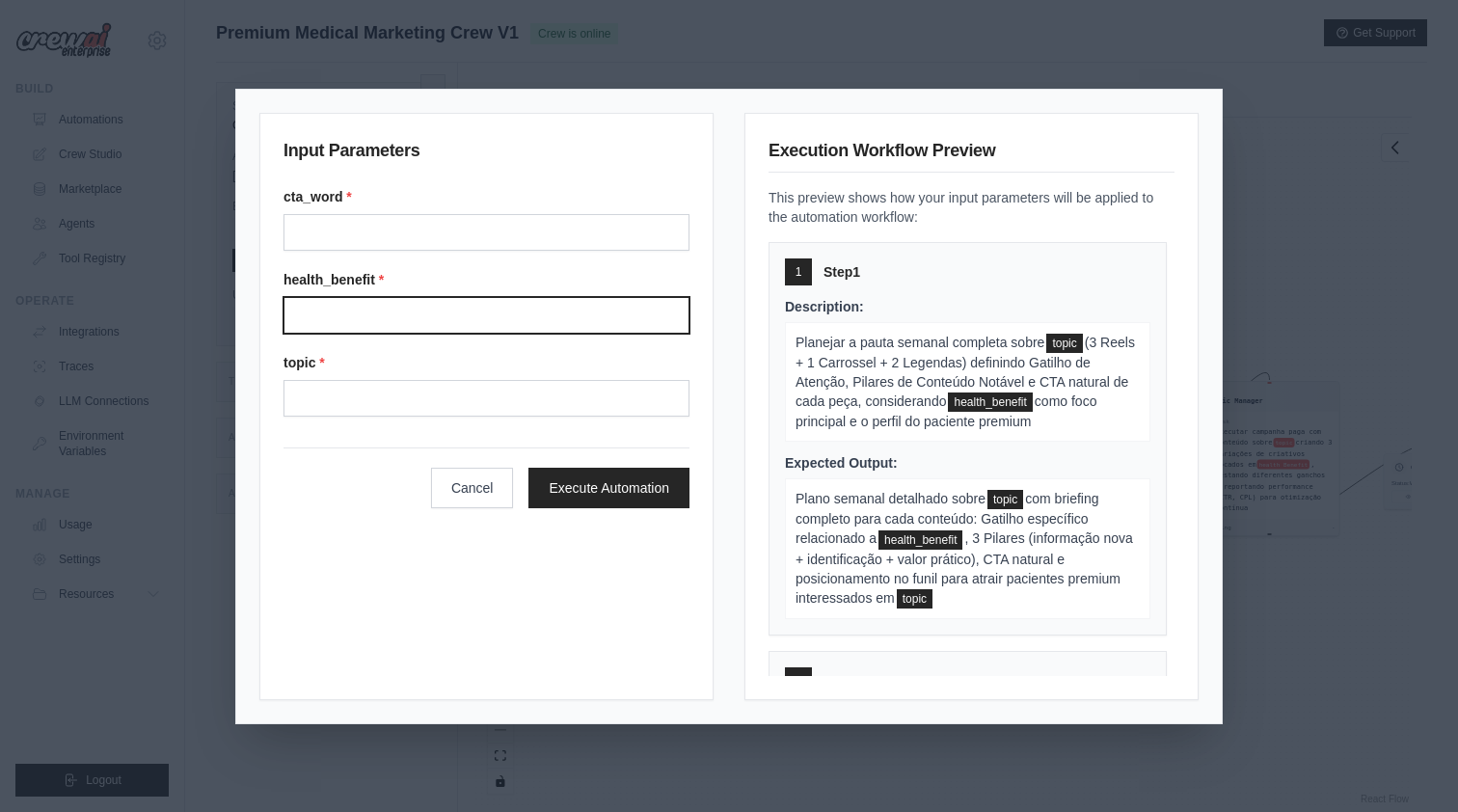 The image size is (1458, 812). Describe the element at coordinates (842, 681) in the screenshot. I see `span: Step 2` at that location.